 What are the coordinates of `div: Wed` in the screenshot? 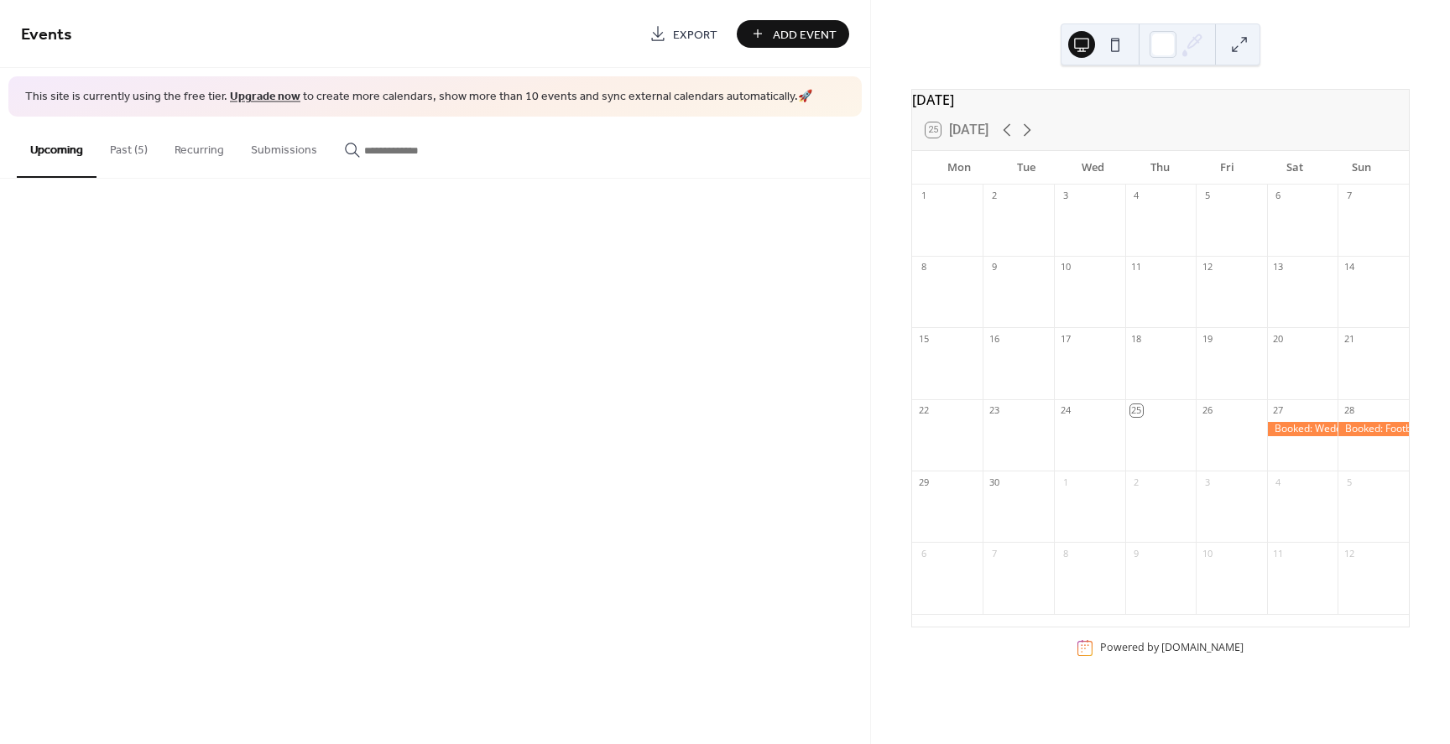 It's located at (1093, 168).